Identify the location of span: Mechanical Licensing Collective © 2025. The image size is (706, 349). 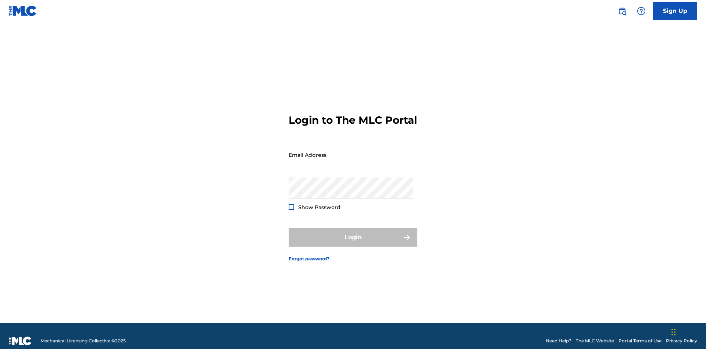
(83, 341).